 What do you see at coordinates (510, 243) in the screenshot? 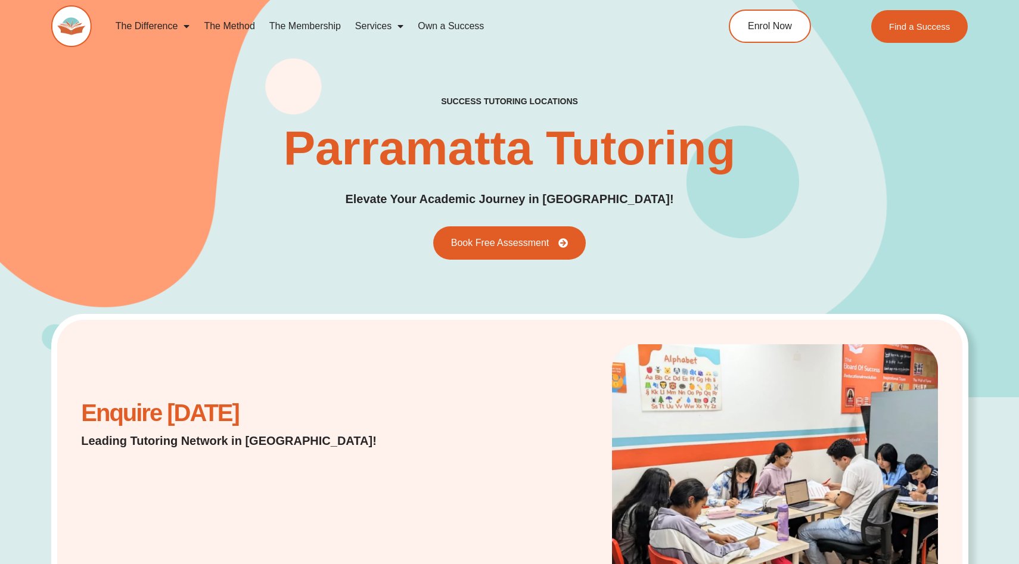
I see `a: Book Free Assessment` at bounding box center [510, 243].